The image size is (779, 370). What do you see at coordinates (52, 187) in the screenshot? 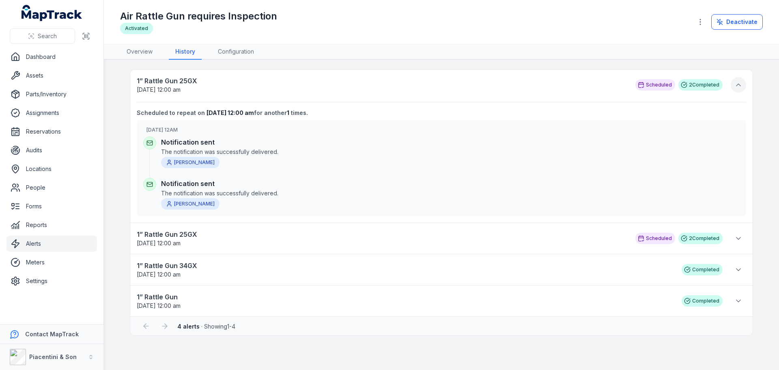
I see `a: People` at bounding box center [52, 187].